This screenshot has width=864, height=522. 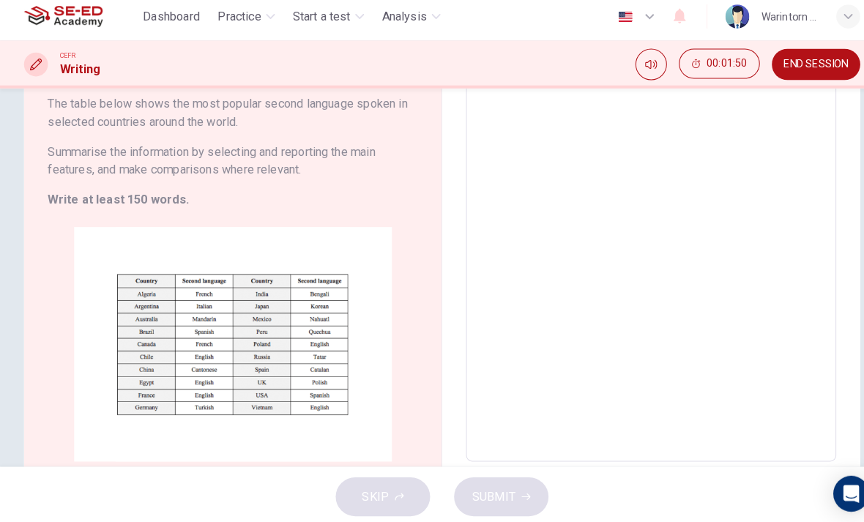 I want to click on img: SE-ED Academy logo, so click(x=62, y=23).